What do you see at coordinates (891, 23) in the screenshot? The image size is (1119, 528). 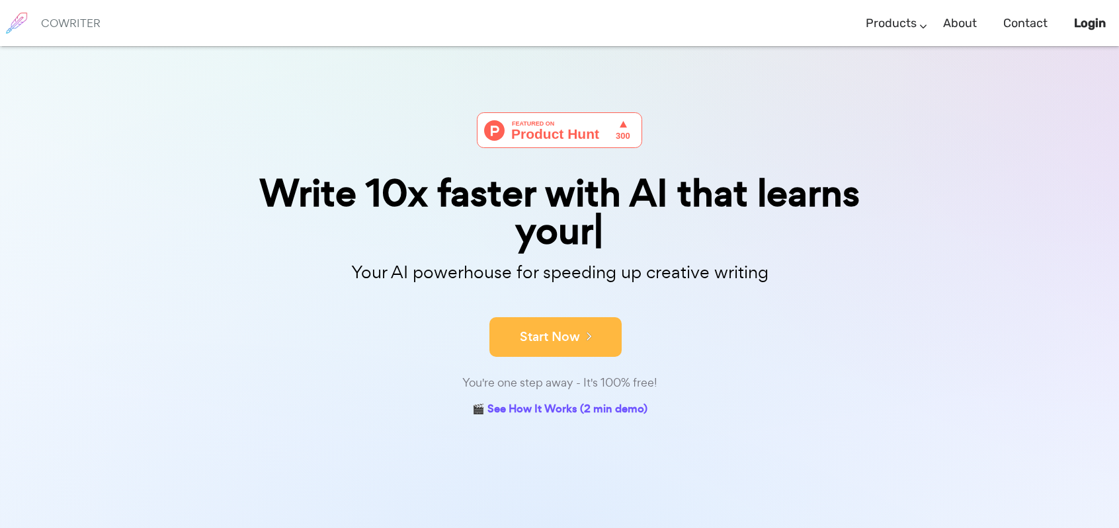 I see `a: Products` at bounding box center [891, 23].